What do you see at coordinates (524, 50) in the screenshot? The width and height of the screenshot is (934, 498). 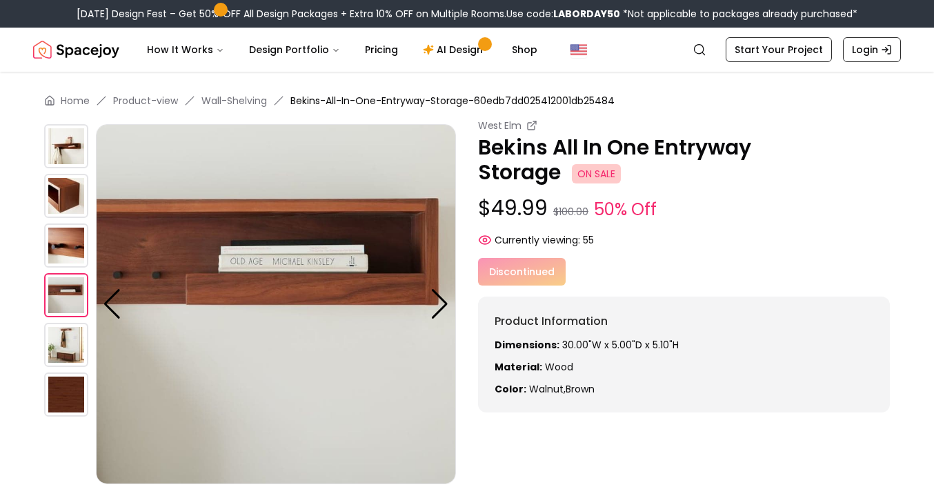 I see `a: Shop` at bounding box center [524, 50].